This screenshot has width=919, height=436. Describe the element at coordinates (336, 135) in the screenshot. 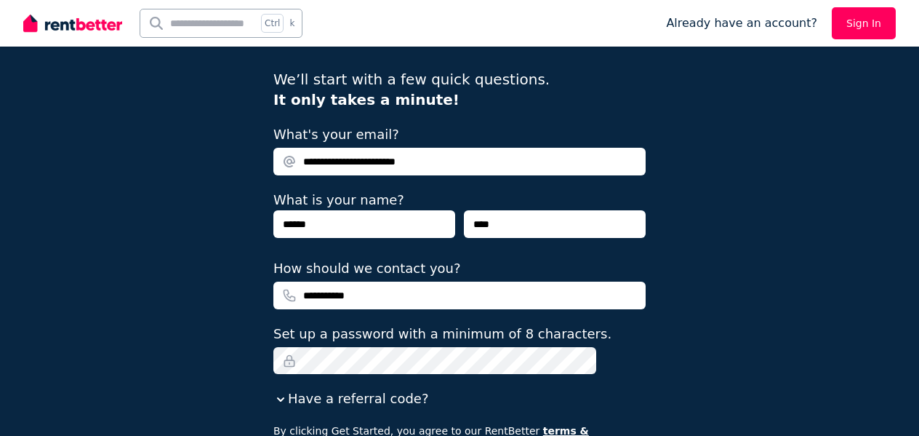

I see `label: What's your email?` at that location.